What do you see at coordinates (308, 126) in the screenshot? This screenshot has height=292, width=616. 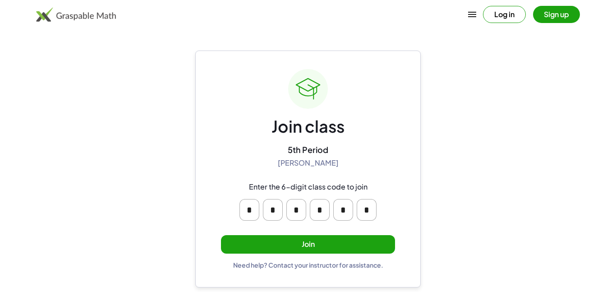 I see `div: Join class` at bounding box center [308, 126].